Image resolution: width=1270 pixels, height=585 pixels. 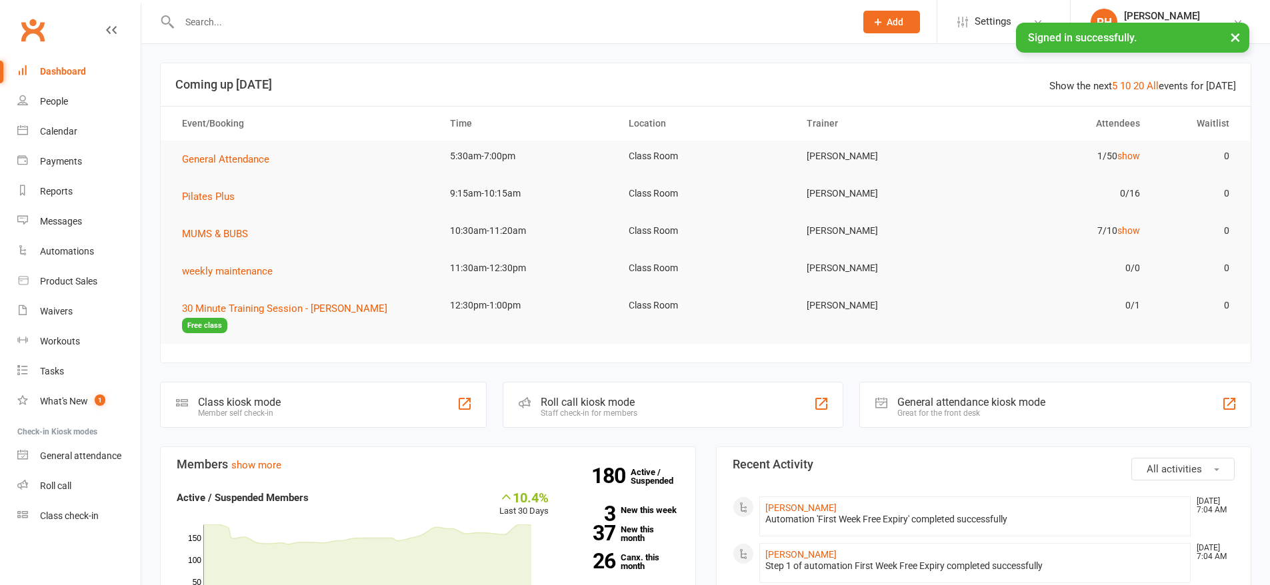 I want to click on a: All, so click(x=1153, y=86).